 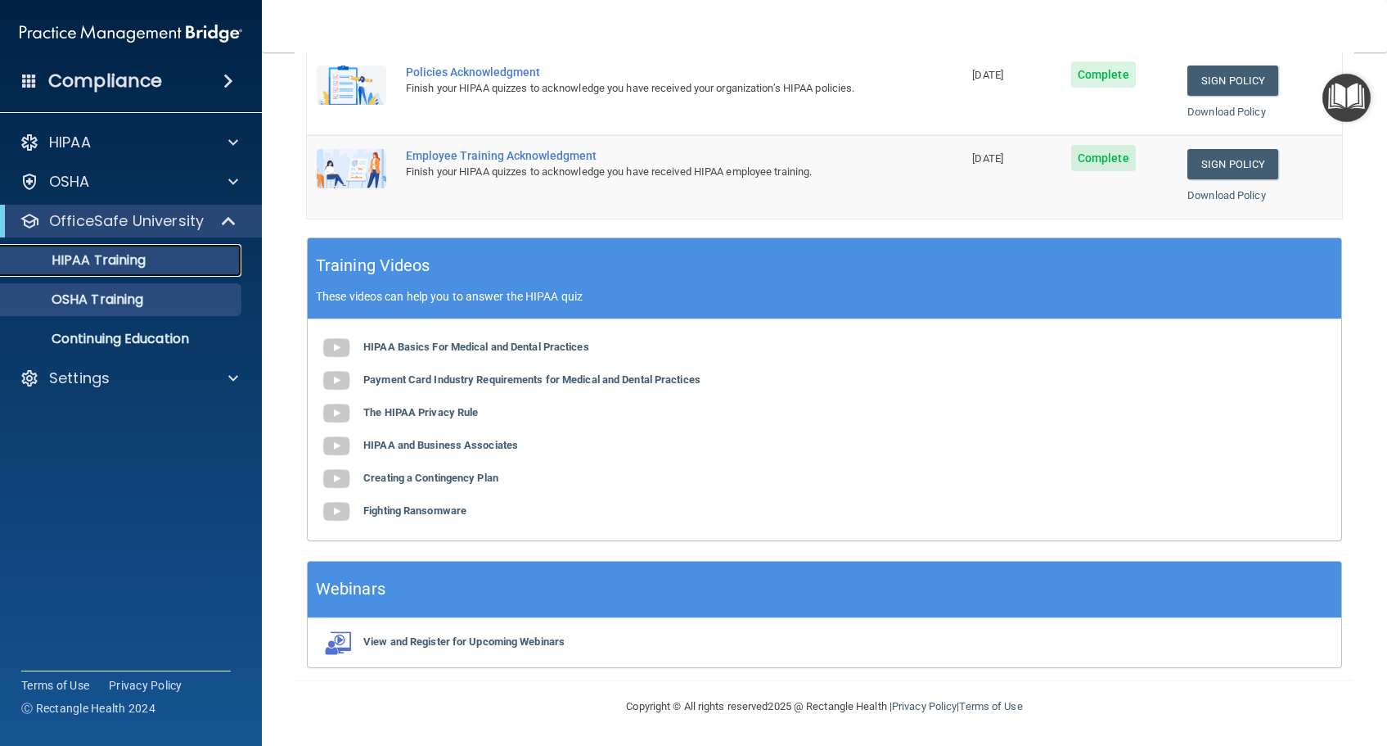 I want to click on p: HIPAA Training, so click(x=78, y=260).